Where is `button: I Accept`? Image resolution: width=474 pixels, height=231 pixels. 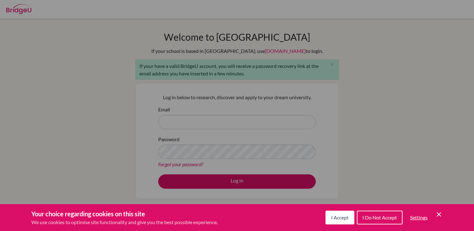
button: I Accept is located at coordinates (340, 218).